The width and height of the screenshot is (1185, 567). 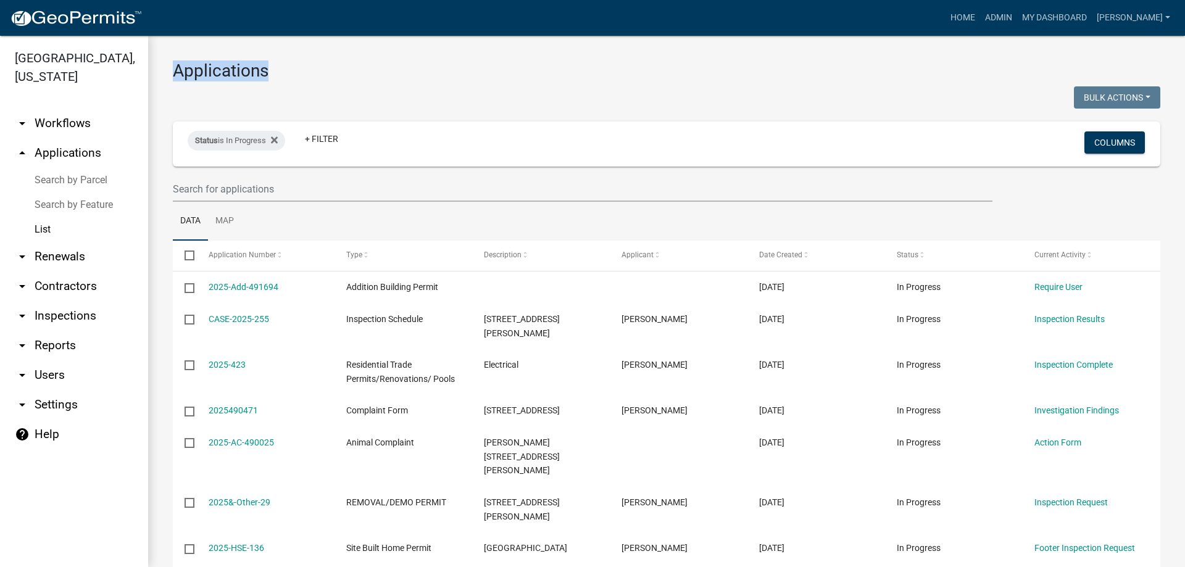 What do you see at coordinates (1069, 319) in the screenshot?
I see `a: Inspection Results` at bounding box center [1069, 319].